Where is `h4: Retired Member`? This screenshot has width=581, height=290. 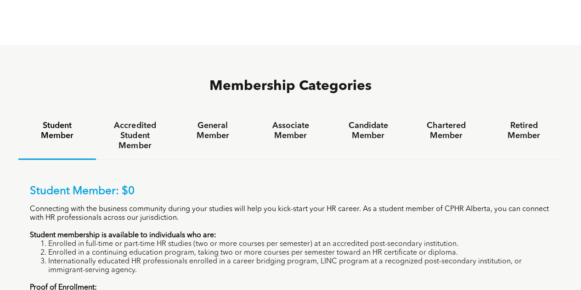
h4: Retired Member is located at coordinates (524, 131).